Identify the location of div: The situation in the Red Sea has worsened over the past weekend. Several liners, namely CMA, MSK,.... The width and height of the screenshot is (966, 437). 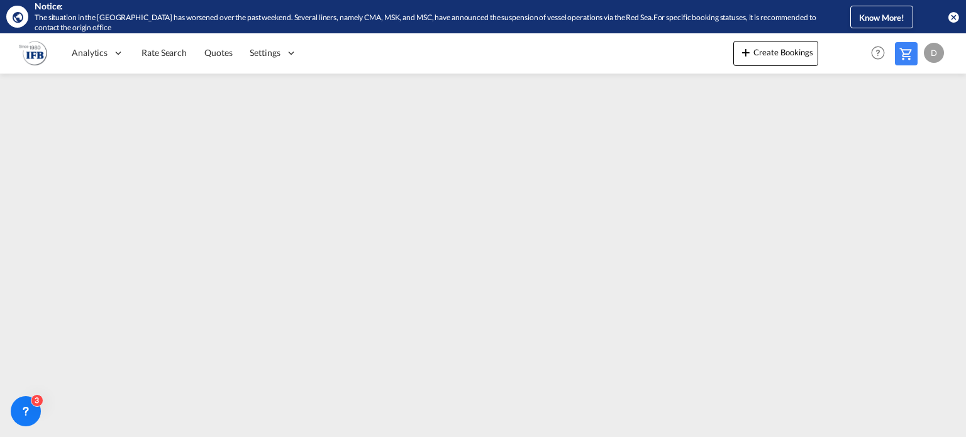
(426, 23).